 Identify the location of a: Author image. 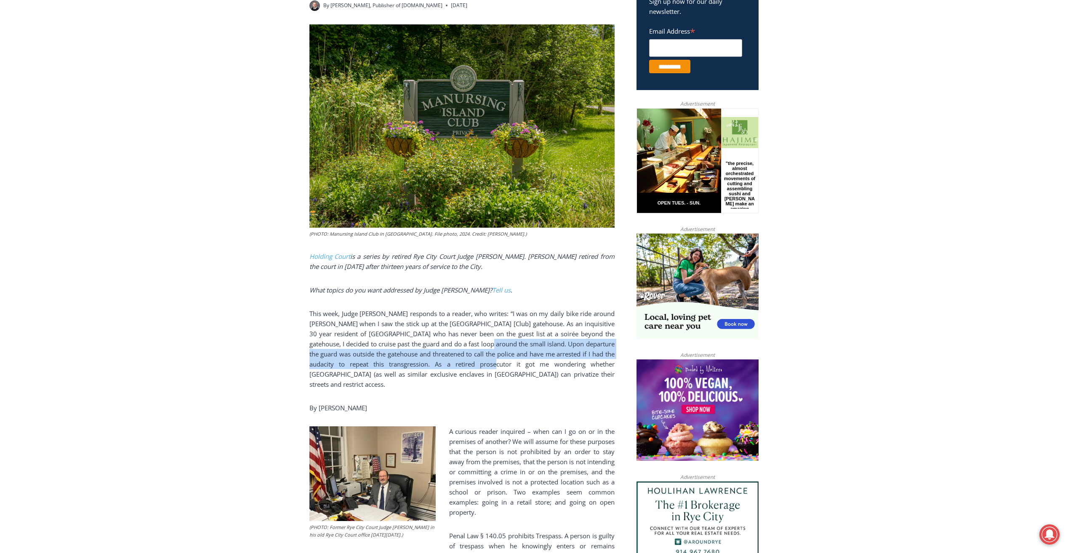
(314, 5).